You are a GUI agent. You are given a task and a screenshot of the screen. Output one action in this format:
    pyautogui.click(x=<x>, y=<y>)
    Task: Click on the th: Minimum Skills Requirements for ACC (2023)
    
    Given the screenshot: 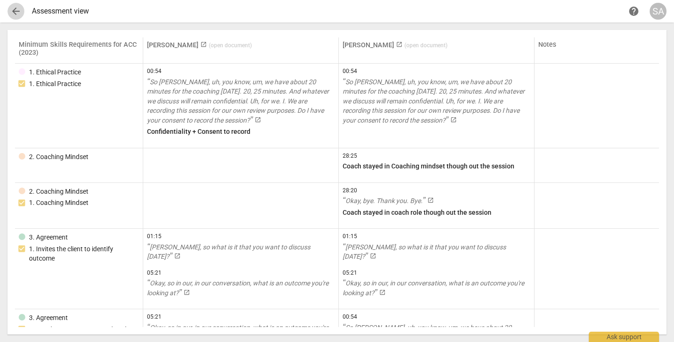 What is the action you would take?
    pyautogui.click(x=79, y=51)
    